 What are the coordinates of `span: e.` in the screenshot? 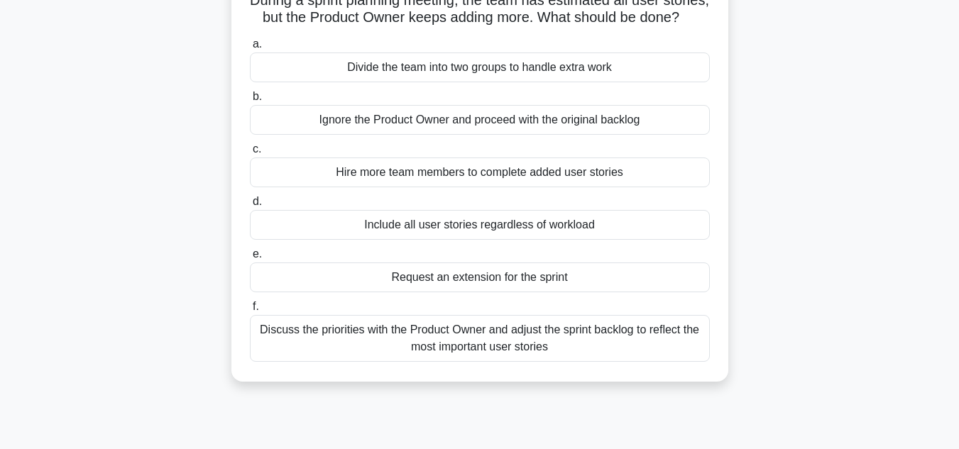 It's located at (257, 253).